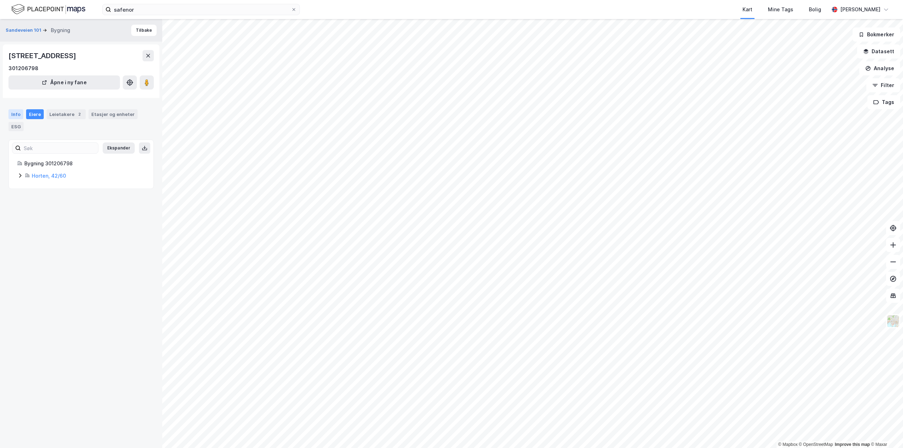 This screenshot has width=903, height=448. I want to click on div: Bolig, so click(815, 10).